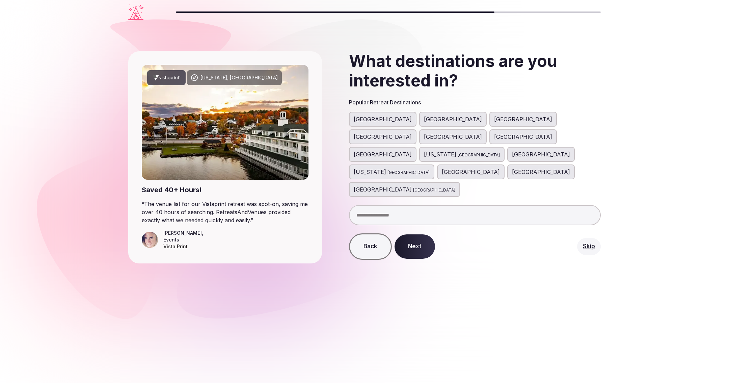 Image resolution: width=729 pixels, height=383 pixels. I want to click on button: Skip, so click(589, 246).